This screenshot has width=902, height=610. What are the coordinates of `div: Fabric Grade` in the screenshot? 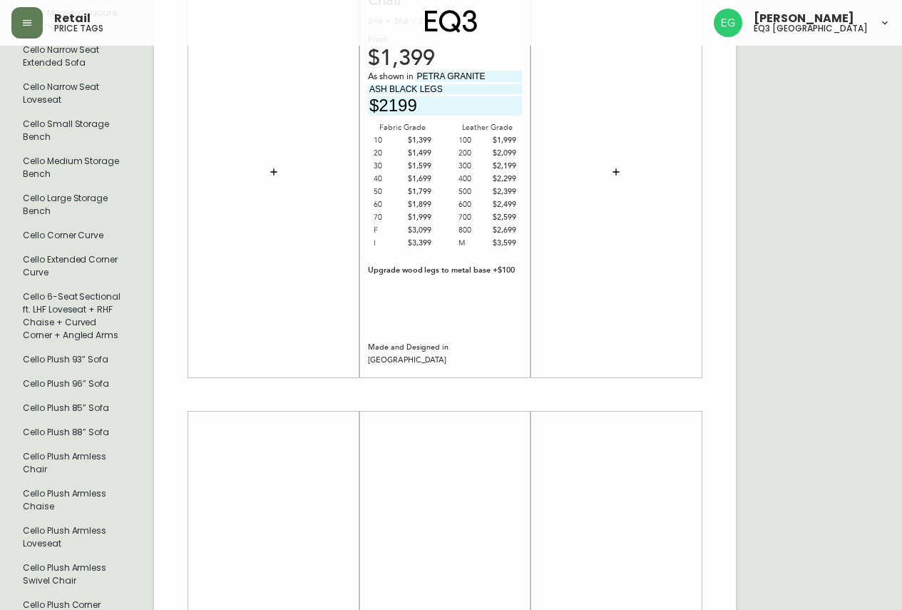 It's located at (402, 128).